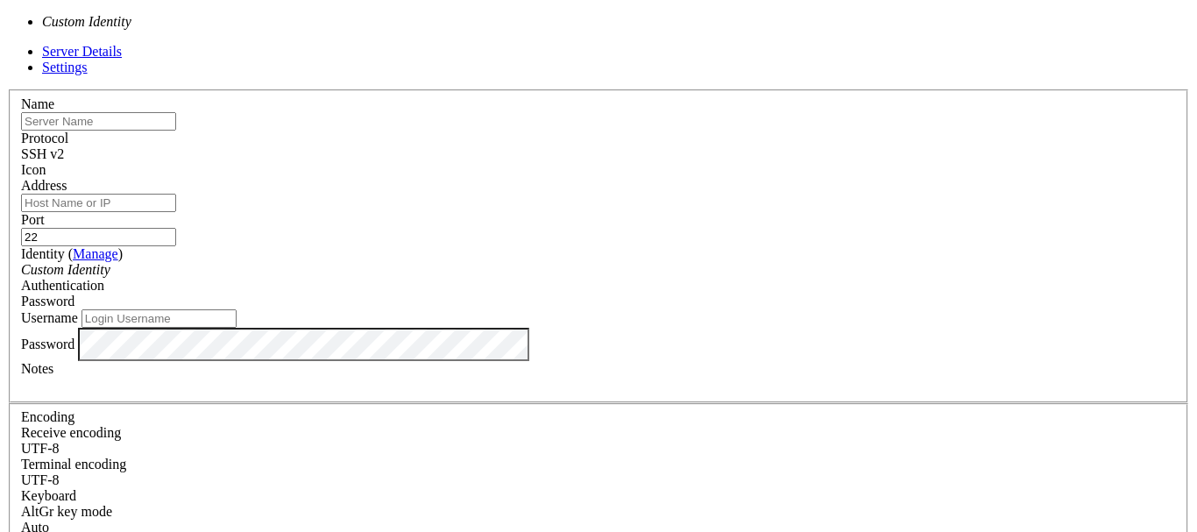 The image size is (1197, 532). What do you see at coordinates (45, 138) in the screenshot?
I see `label: Protocol` at bounding box center [45, 138].